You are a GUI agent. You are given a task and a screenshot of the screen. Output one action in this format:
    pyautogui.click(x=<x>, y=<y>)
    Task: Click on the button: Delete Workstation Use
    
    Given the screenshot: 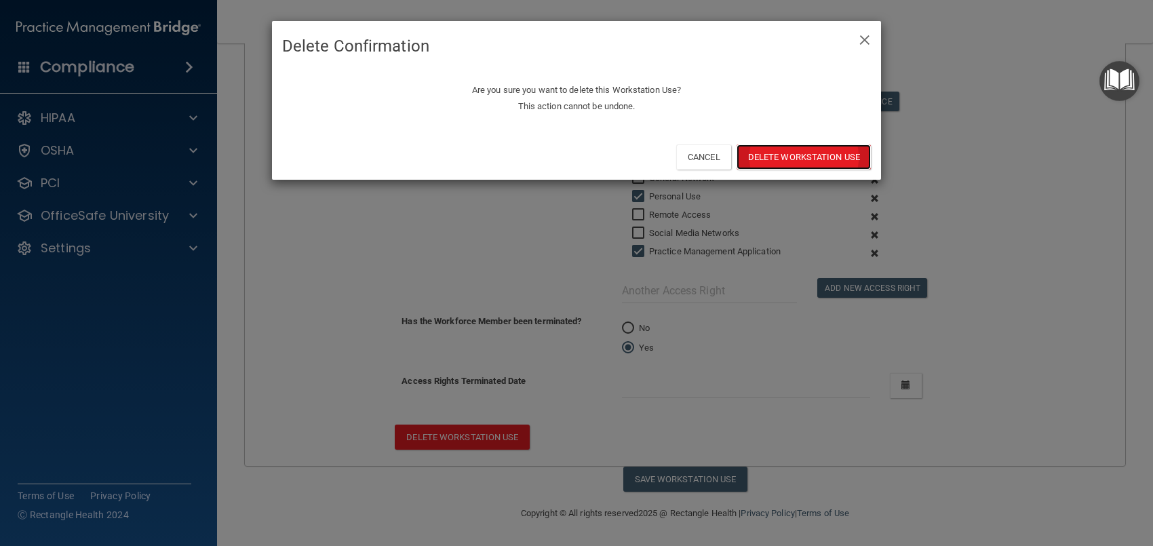 What is the action you would take?
    pyautogui.click(x=804, y=157)
    